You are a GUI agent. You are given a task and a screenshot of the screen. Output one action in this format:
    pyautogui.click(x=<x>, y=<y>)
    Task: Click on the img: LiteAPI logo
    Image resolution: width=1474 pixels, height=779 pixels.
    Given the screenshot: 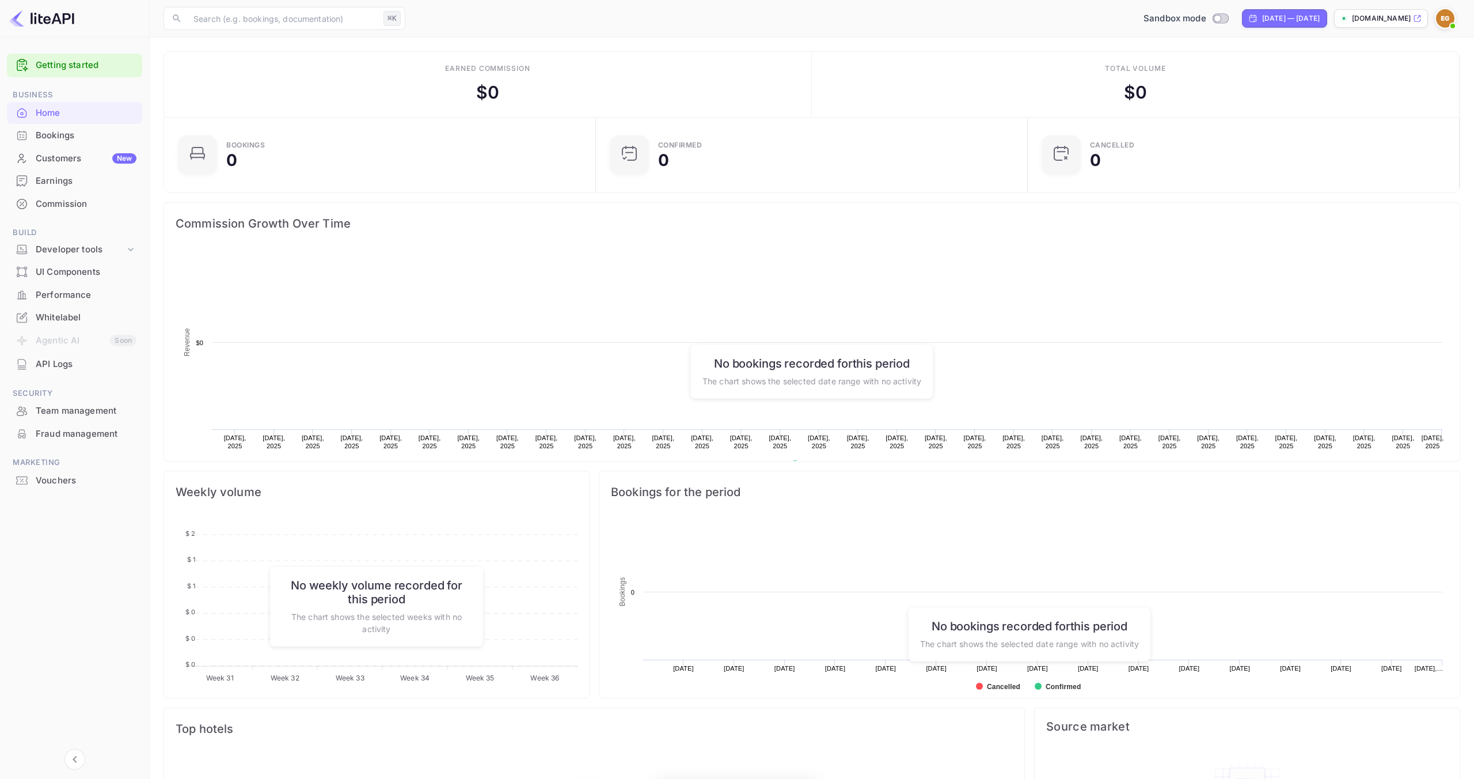 What is the action you would take?
    pyautogui.click(x=41, y=18)
    